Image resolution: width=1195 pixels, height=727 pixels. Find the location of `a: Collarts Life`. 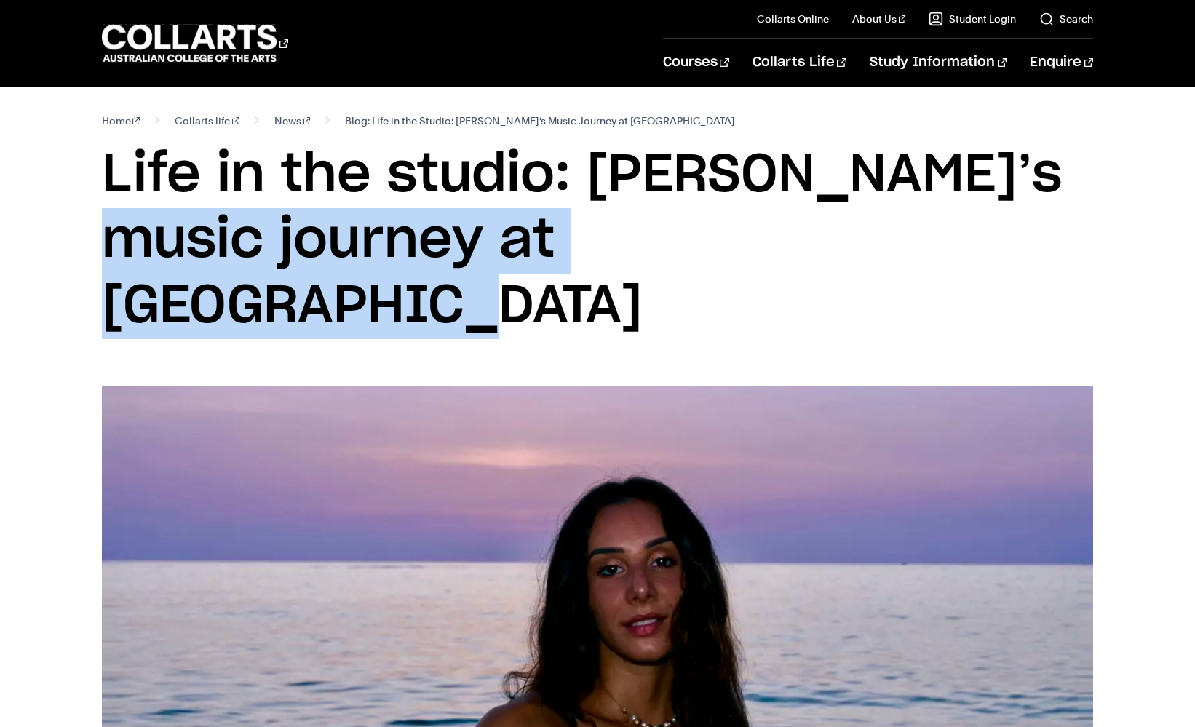

a: Collarts Life is located at coordinates (799, 63).